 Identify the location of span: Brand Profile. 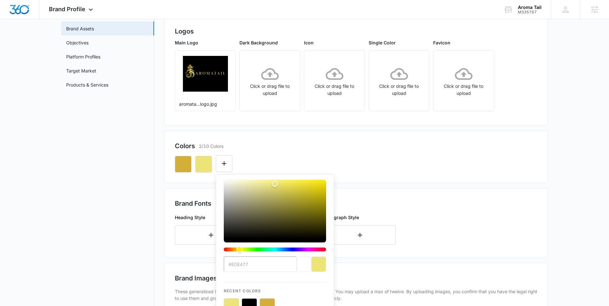
(67, 9).